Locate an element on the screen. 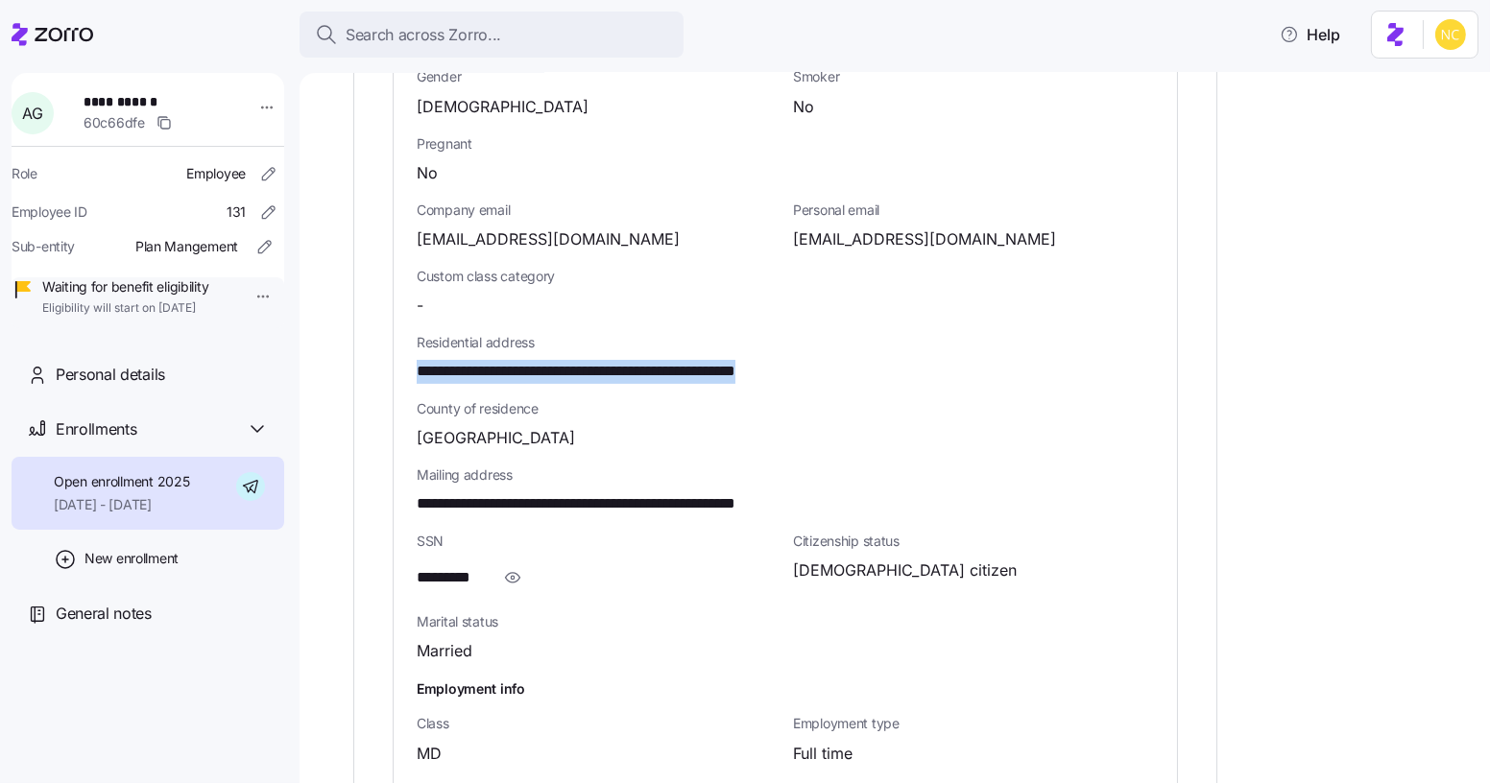 Image resolution: width=1490 pixels, height=783 pixels. span: Residential address is located at coordinates (785, 343).